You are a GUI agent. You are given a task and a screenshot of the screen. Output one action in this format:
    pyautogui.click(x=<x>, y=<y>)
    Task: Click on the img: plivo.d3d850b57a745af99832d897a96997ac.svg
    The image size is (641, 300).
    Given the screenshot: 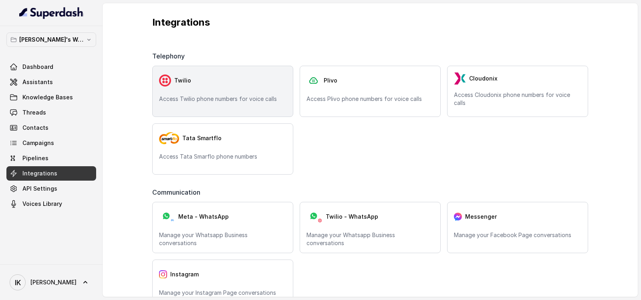 What is the action you would take?
    pyautogui.click(x=313, y=81)
    